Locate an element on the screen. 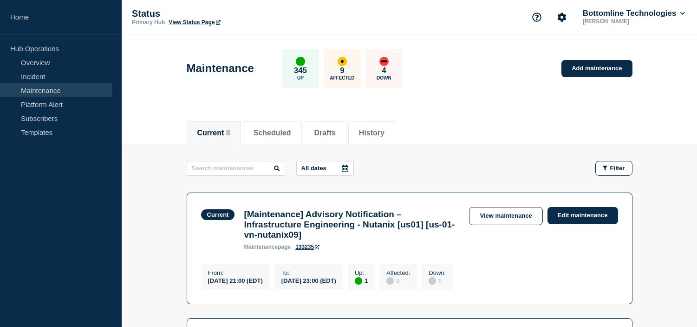  button: All dates is located at coordinates (325, 168).